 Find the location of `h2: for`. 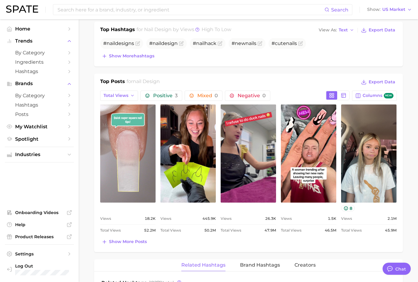

h2: for is located at coordinates (143, 83).